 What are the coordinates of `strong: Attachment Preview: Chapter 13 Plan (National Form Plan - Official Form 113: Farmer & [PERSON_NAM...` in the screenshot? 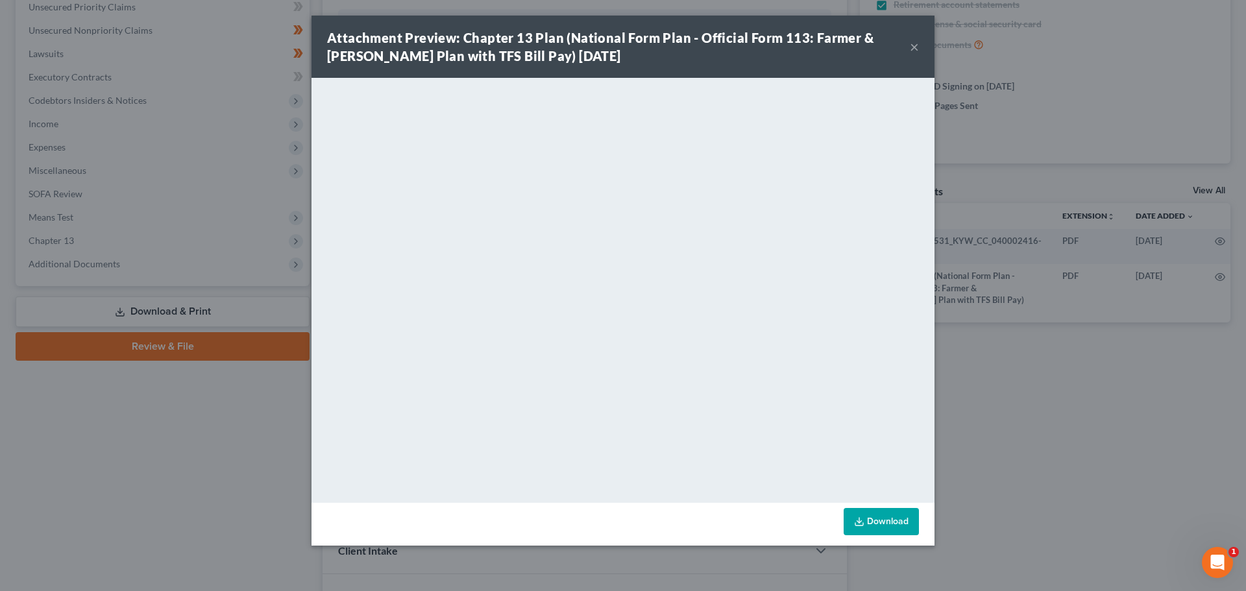 It's located at (600, 47).